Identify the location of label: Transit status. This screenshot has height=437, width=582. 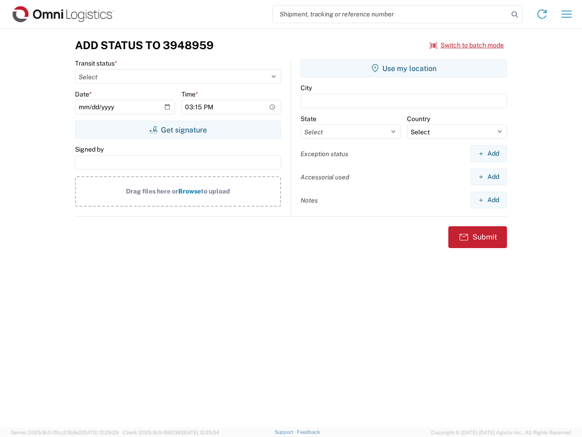
(96, 63).